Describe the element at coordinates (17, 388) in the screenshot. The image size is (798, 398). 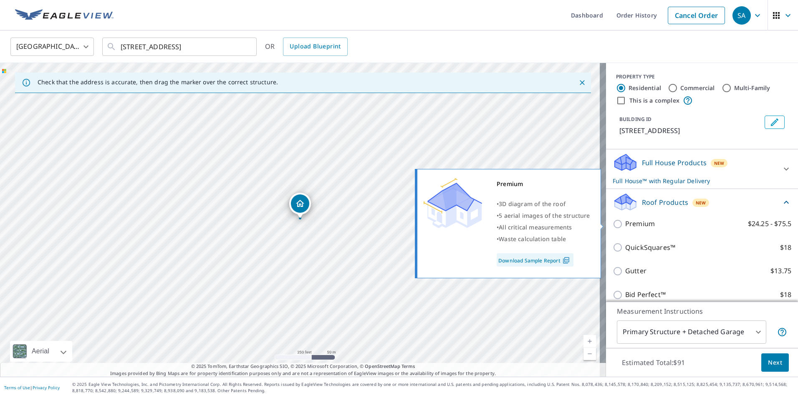
I see `a: Terms of Use` at that location.